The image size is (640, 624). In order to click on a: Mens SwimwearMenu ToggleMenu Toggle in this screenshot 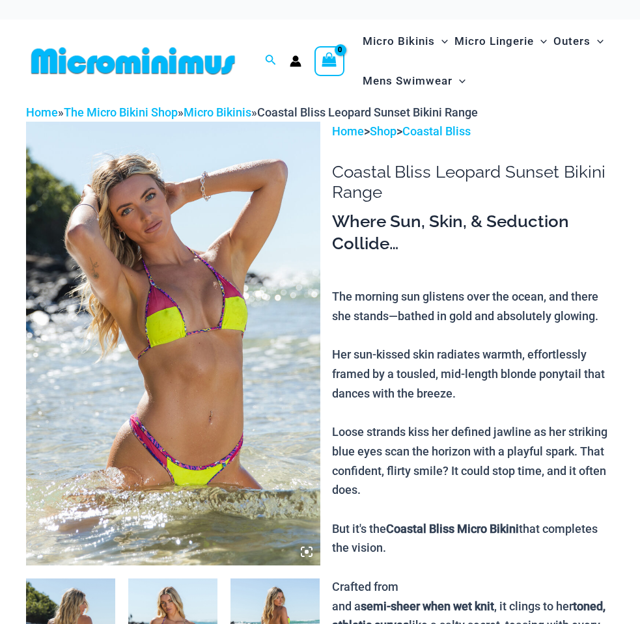, I will do `click(414, 81)`.